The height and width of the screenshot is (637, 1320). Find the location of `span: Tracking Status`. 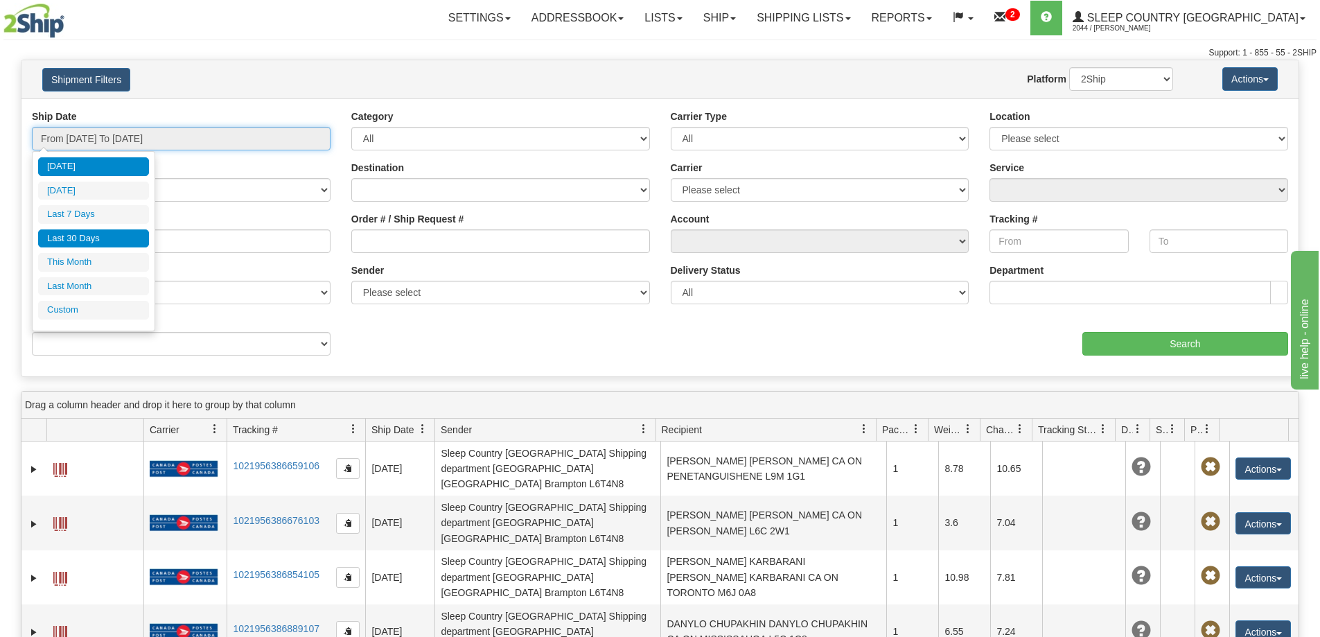

span: Tracking Status is located at coordinates (1067, 429).